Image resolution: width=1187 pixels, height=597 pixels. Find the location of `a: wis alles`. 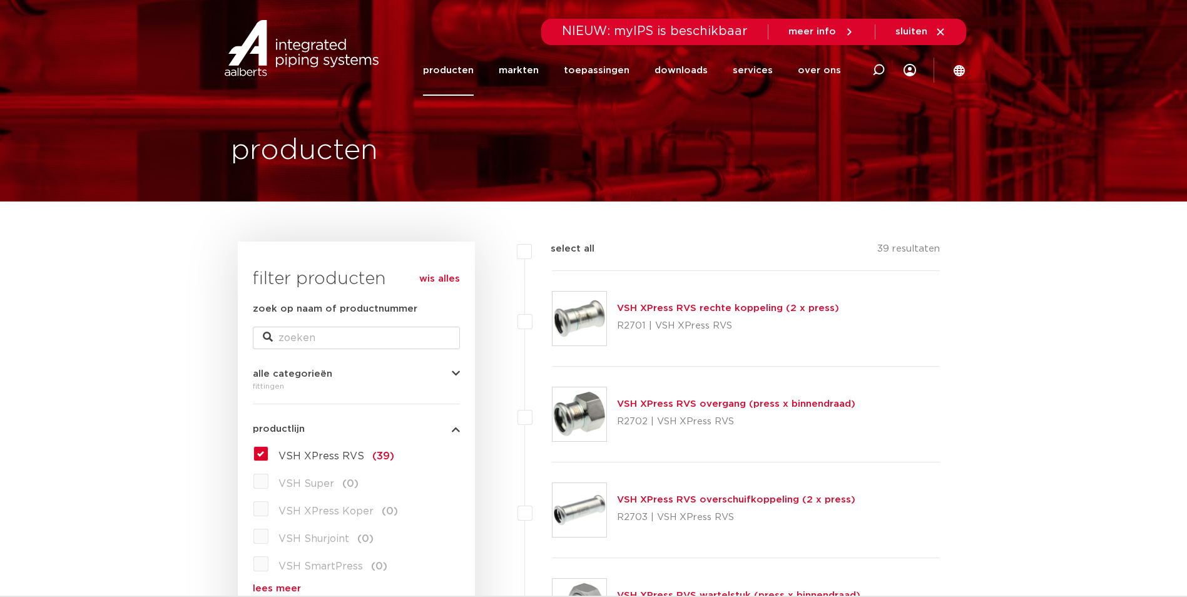

a: wis alles is located at coordinates (439, 279).